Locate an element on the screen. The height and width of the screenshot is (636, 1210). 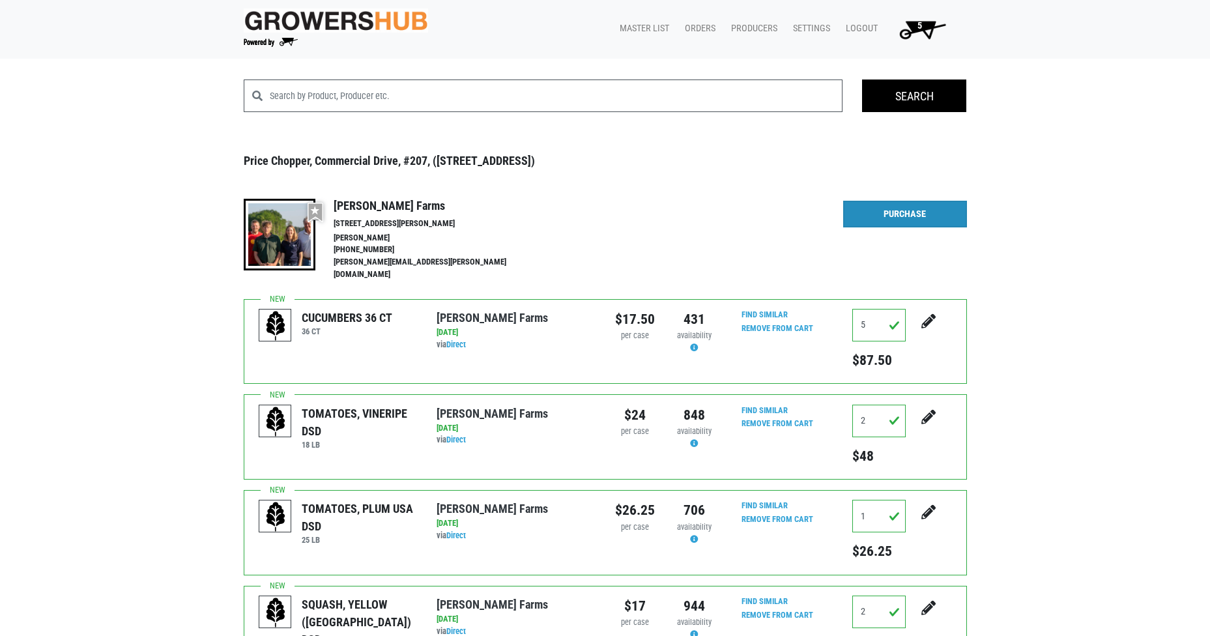
div: 848 is located at coordinates (694, 415).